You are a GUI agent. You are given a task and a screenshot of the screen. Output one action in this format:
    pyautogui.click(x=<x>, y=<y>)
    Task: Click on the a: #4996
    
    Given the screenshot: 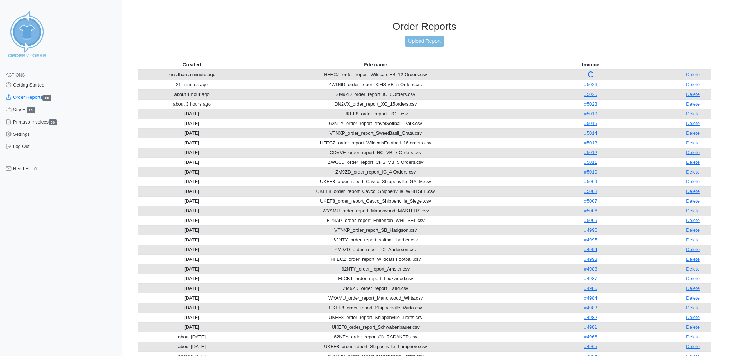 What is the action you would take?
    pyautogui.click(x=591, y=230)
    